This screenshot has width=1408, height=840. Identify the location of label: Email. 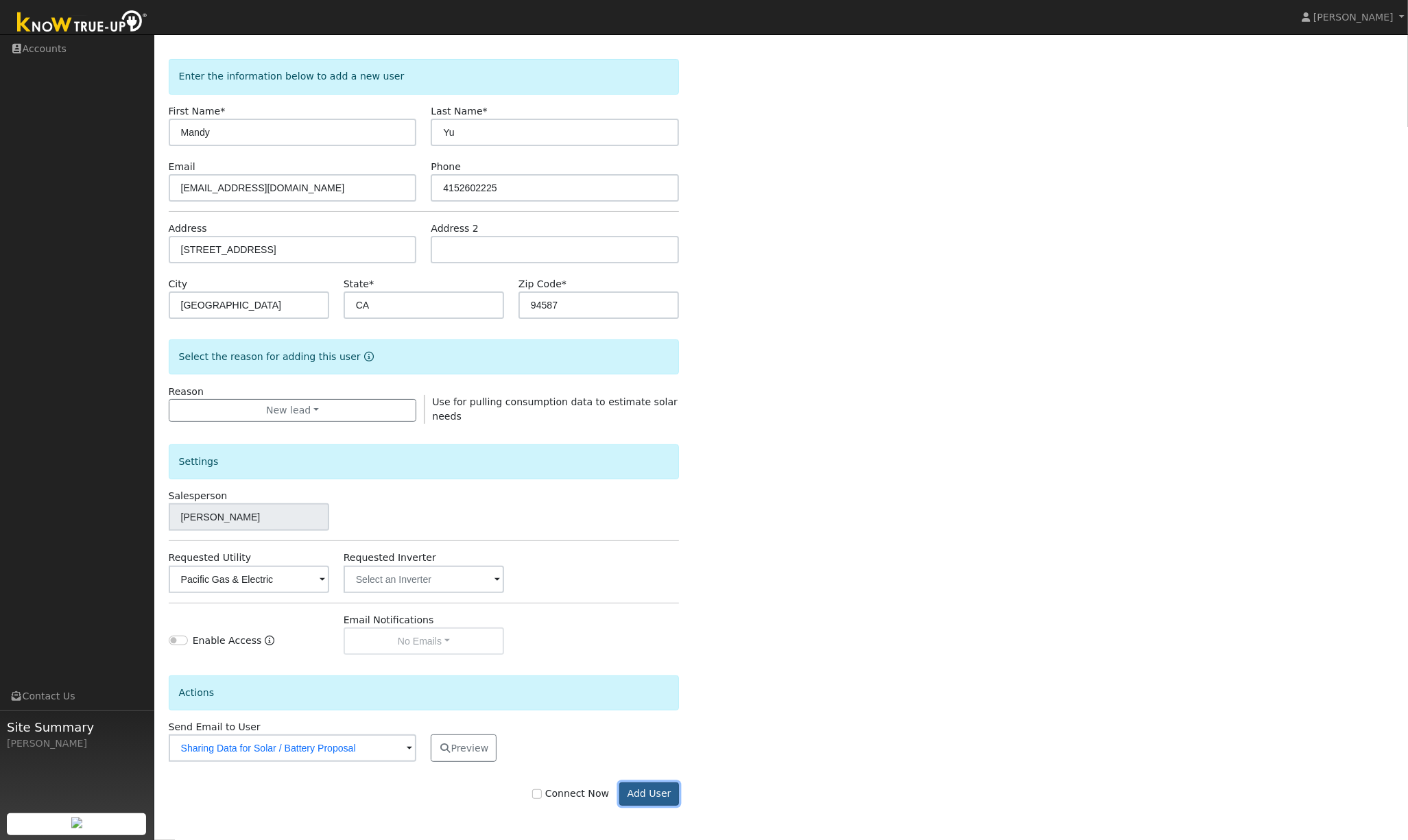
(181, 166).